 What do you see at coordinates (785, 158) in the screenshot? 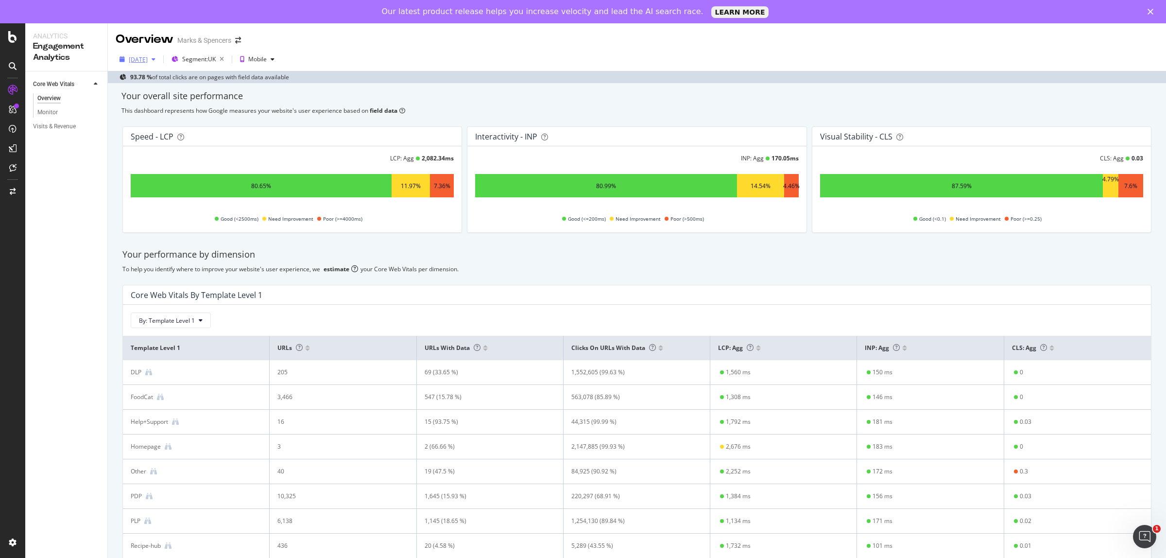
I see `div: 170.05 ms` at bounding box center [785, 158].